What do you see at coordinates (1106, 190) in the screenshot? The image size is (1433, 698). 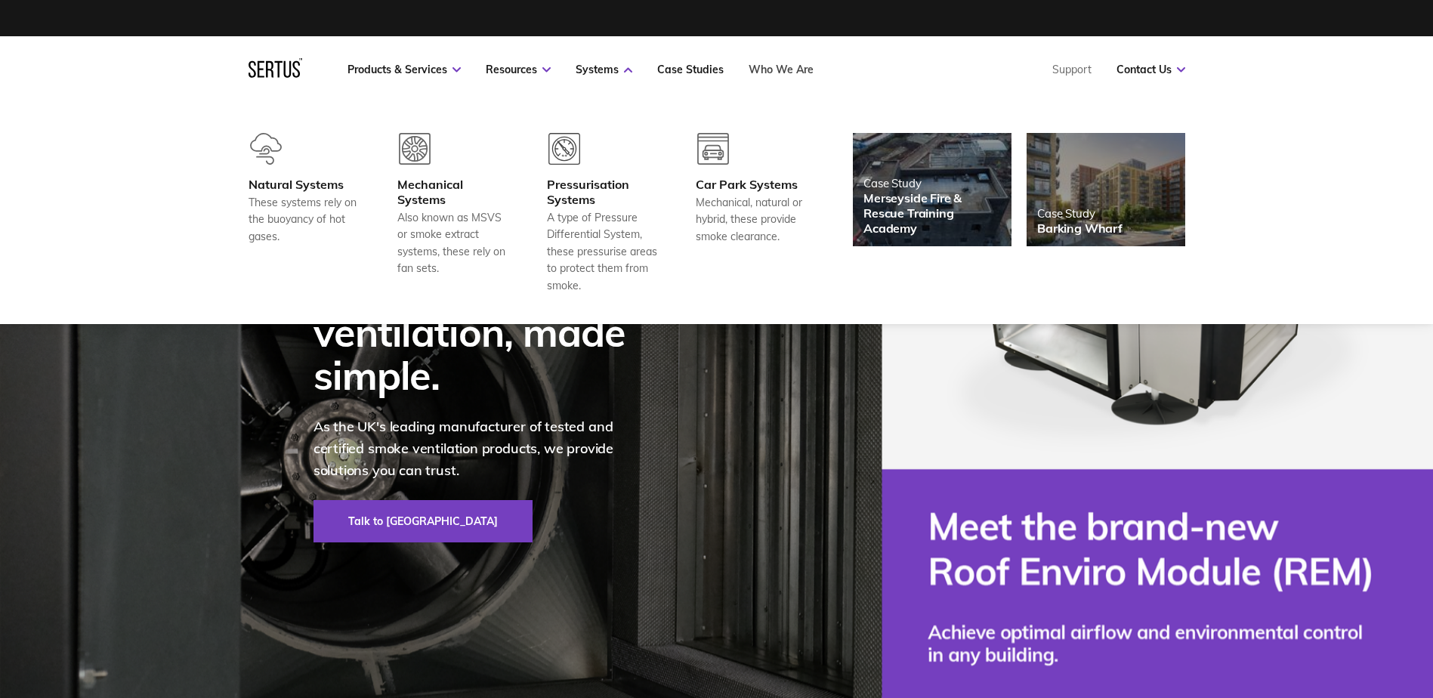 I see `a: Case StudyBarking Wharf` at bounding box center [1106, 190].